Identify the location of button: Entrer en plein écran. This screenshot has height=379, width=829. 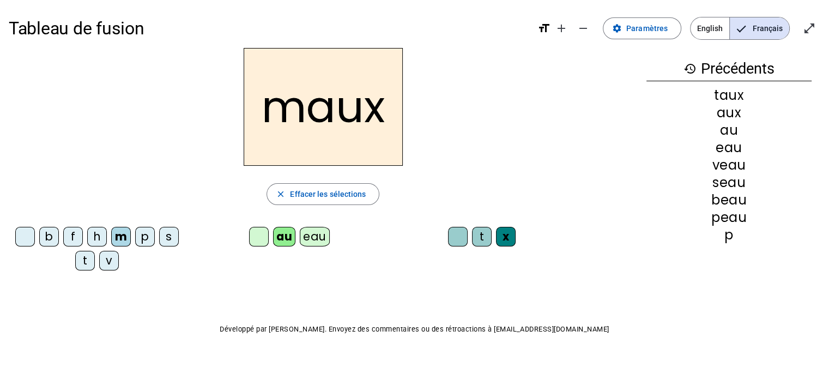
(809, 28).